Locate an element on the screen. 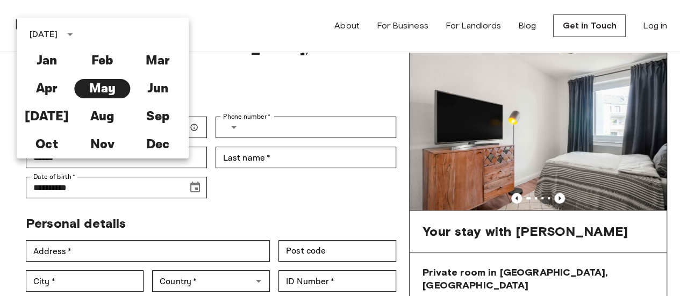  button: Choose date, selected date is May 3, 2006 is located at coordinates (195, 188).